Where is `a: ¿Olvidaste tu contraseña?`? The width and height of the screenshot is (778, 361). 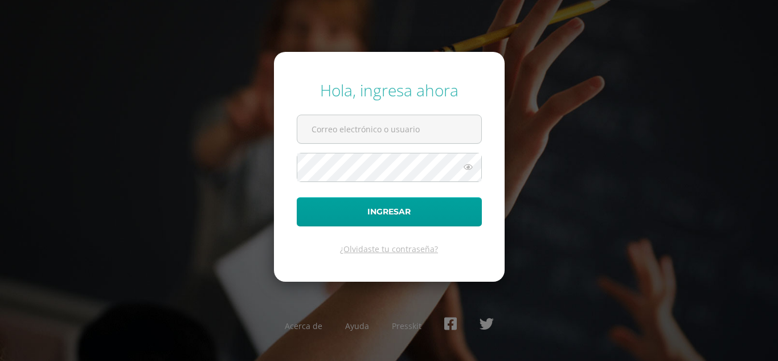
a: ¿Olvidaste tu contraseña? is located at coordinates (389, 248).